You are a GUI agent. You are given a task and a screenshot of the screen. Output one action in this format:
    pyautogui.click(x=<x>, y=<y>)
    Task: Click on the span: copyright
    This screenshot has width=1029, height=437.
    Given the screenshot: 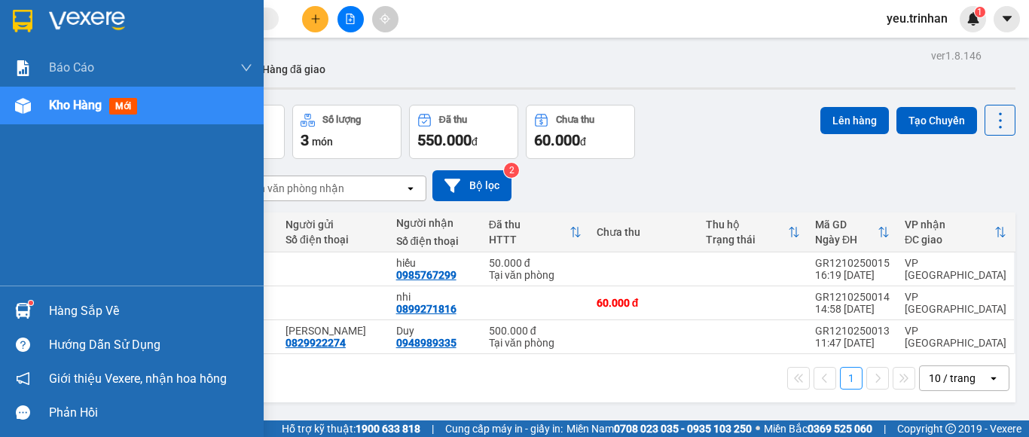 What is the action you would take?
    pyautogui.click(x=950, y=428)
    